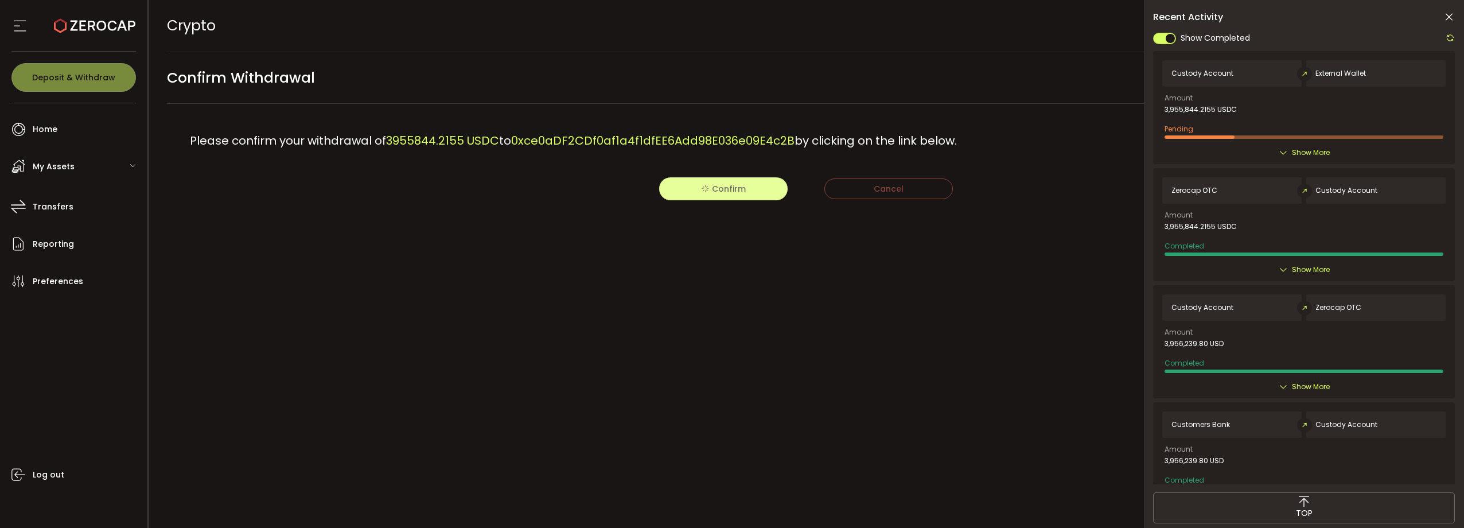 The image size is (1464, 528). What do you see at coordinates (653, 141) in the screenshot?
I see `span: 0xce0aDF2CDf0af1a4f1dfEE6Add98E036e09E4c2B` at bounding box center [653, 141].